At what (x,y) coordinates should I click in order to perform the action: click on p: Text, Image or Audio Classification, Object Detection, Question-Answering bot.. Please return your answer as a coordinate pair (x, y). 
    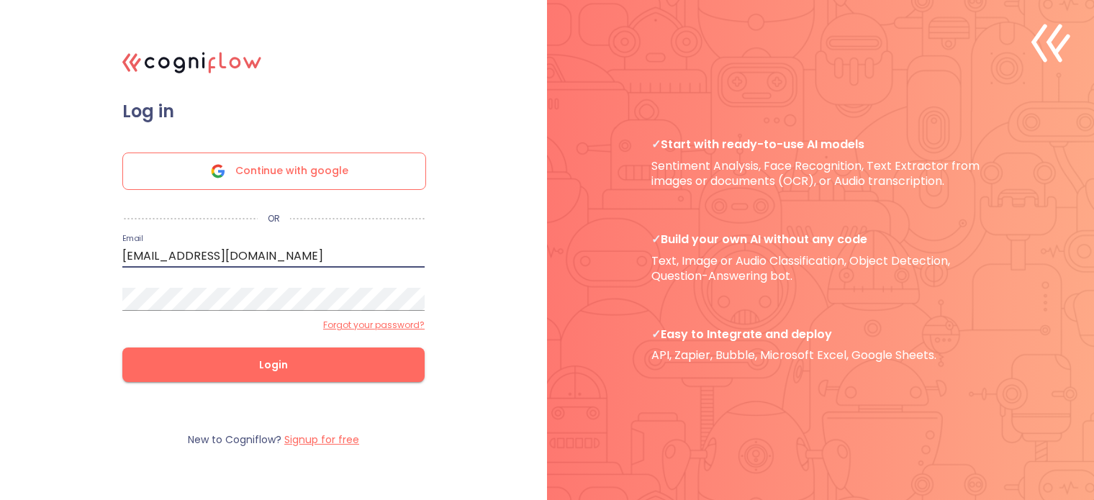
    Looking at the image, I should click on (820, 258).